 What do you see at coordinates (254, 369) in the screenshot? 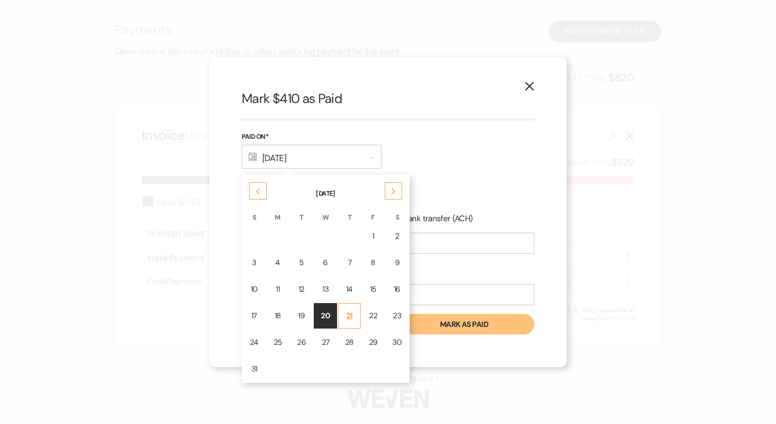
I see `div: 31` at bounding box center [254, 369].